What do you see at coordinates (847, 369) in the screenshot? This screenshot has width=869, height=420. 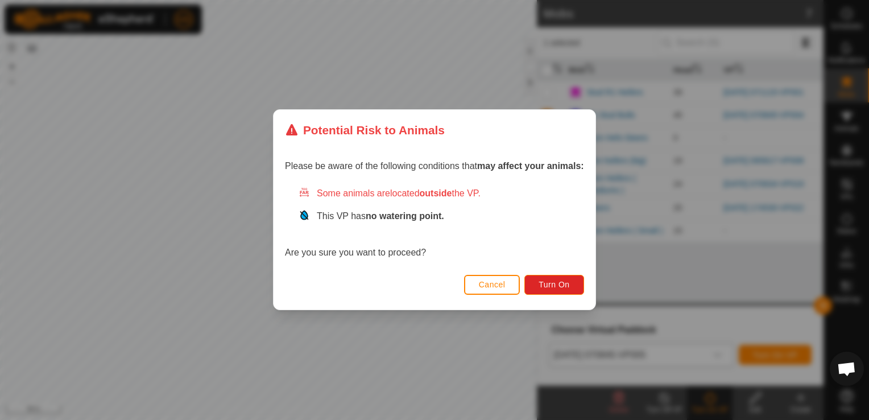 I see `div: Open chat` at bounding box center [847, 369].